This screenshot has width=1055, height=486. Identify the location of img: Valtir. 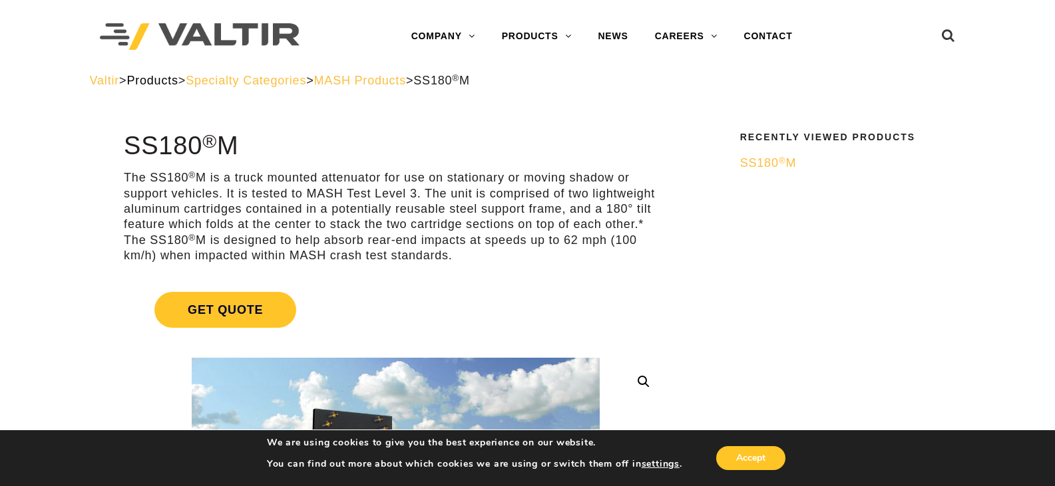
(200, 37).